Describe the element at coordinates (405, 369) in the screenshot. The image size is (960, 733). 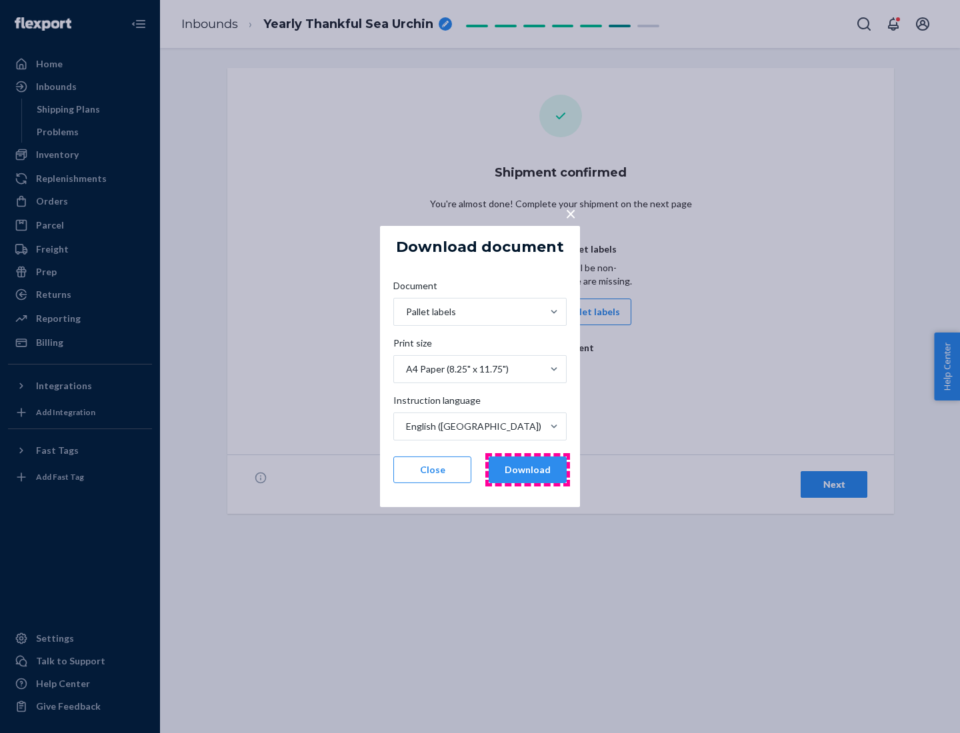
I see `input: Print sizeA4 Paper (8.25" x 11.75")` at that location.